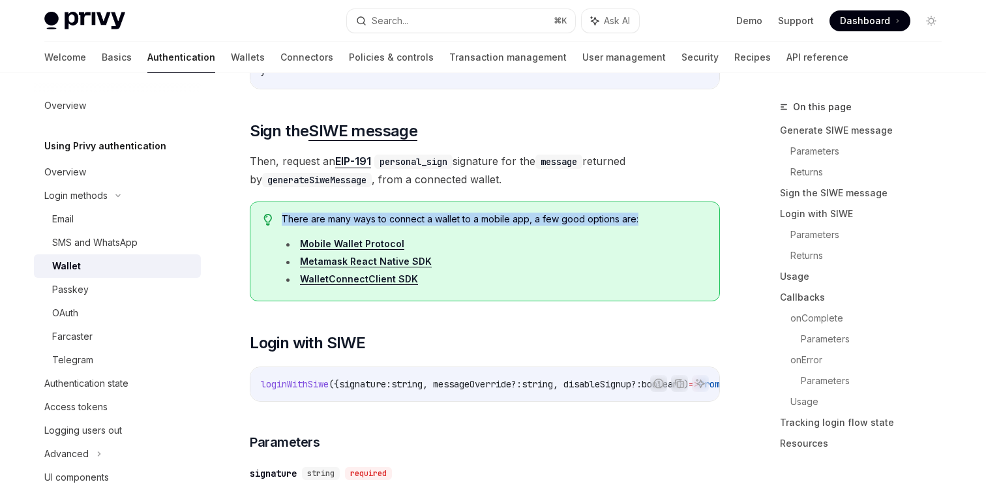 This screenshot has height=495, width=986. What do you see at coordinates (931, 21) in the screenshot?
I see `button: Toggle dark mode` at bounding box center [931, 21].